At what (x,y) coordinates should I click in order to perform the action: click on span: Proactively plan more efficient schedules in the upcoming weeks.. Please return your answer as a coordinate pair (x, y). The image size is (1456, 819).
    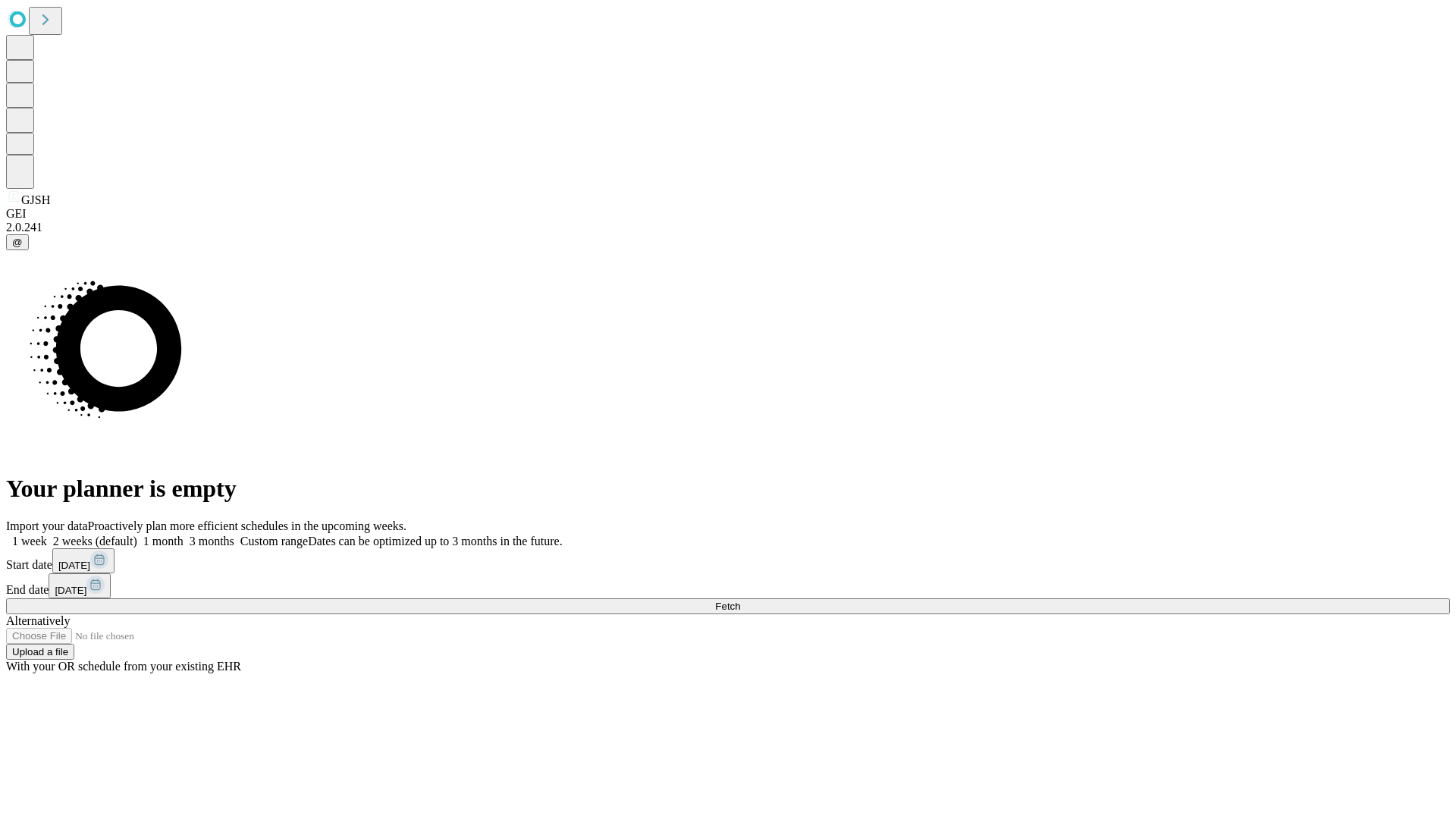
    Looking at the image, I should click on (247, 525).